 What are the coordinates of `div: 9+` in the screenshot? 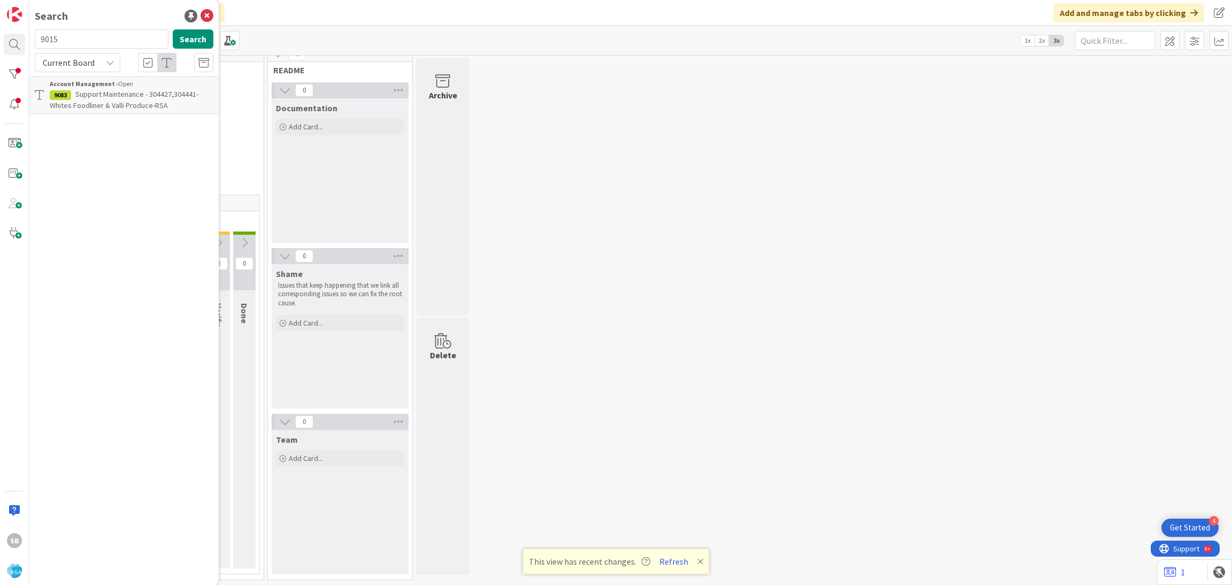 It's located at (57, 9).